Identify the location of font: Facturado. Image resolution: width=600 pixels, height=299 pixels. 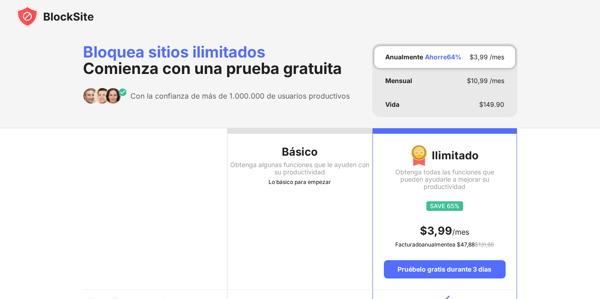
(408, 244).